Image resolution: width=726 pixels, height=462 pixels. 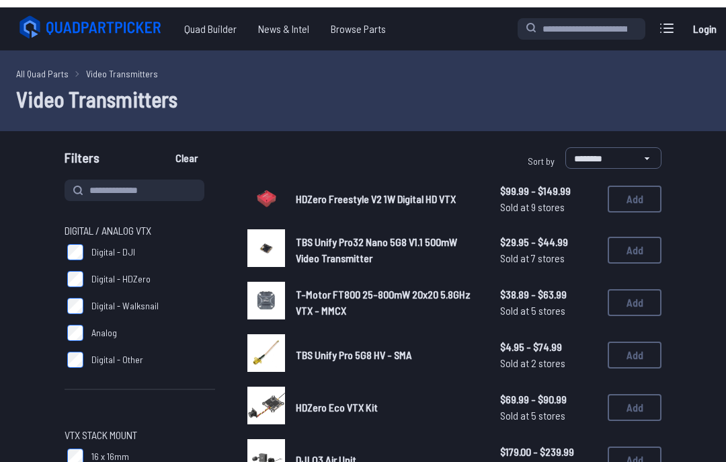 I want to click on a: All Quad Parts, so click(x=42, y=66).